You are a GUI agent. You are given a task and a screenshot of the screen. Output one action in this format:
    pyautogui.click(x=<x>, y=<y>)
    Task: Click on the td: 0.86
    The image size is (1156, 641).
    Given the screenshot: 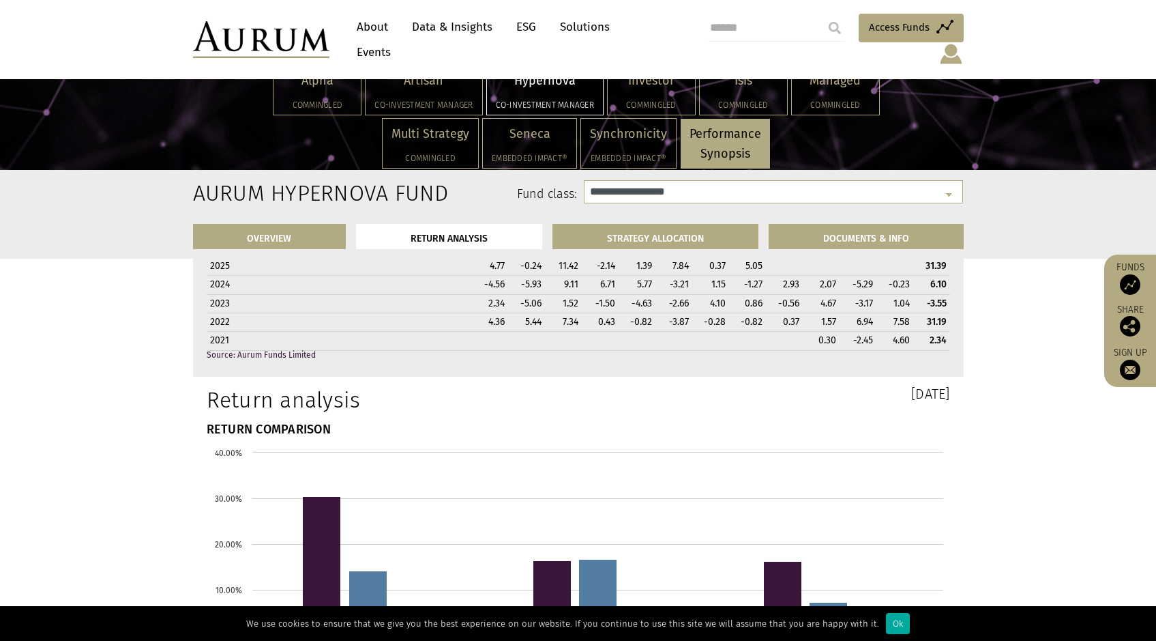 What is the action you would take?
    pyautogui.click(x=748, y=303)
    